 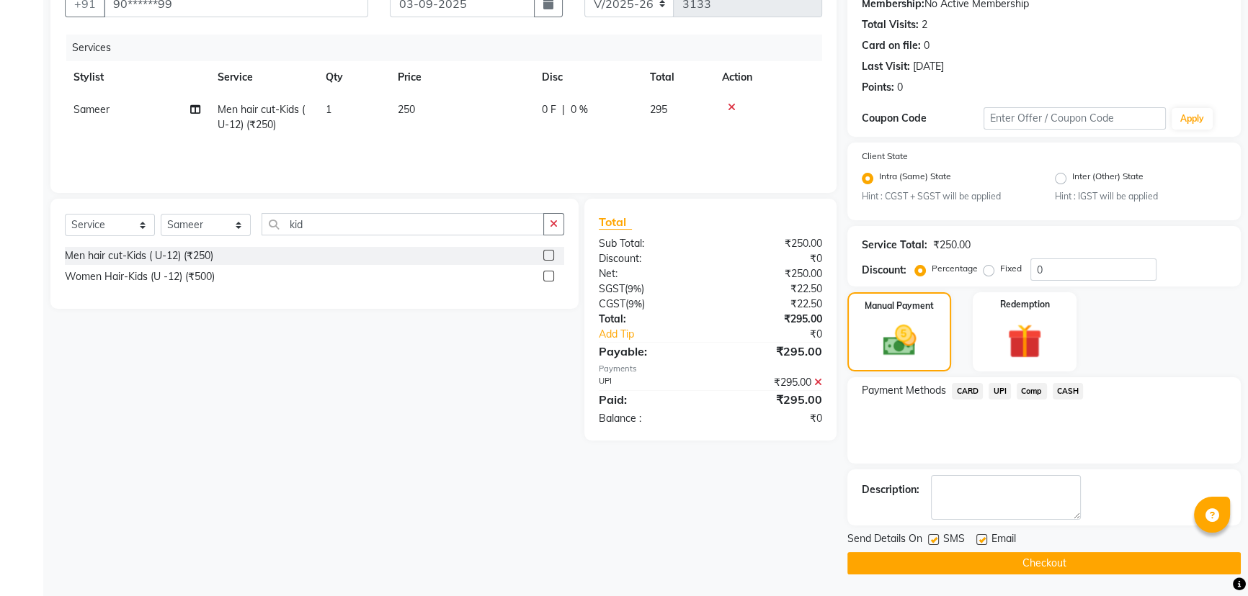 What do you see at coordinates (922, 118) in the screenshot?
I see `div: Coupon Code` at bounding box center [922, 118].